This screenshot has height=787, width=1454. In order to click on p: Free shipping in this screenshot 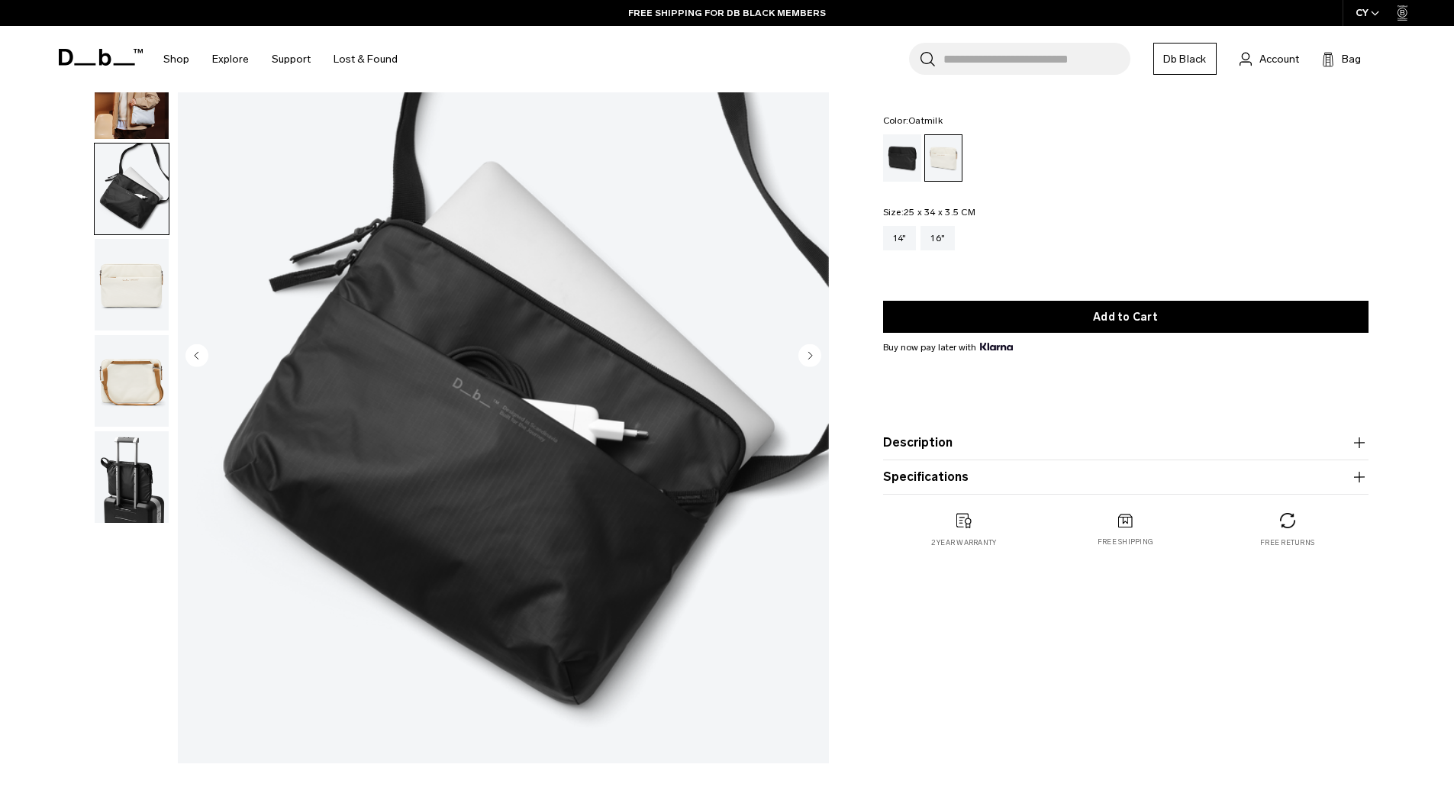, I will do `click(1125, 542)`.